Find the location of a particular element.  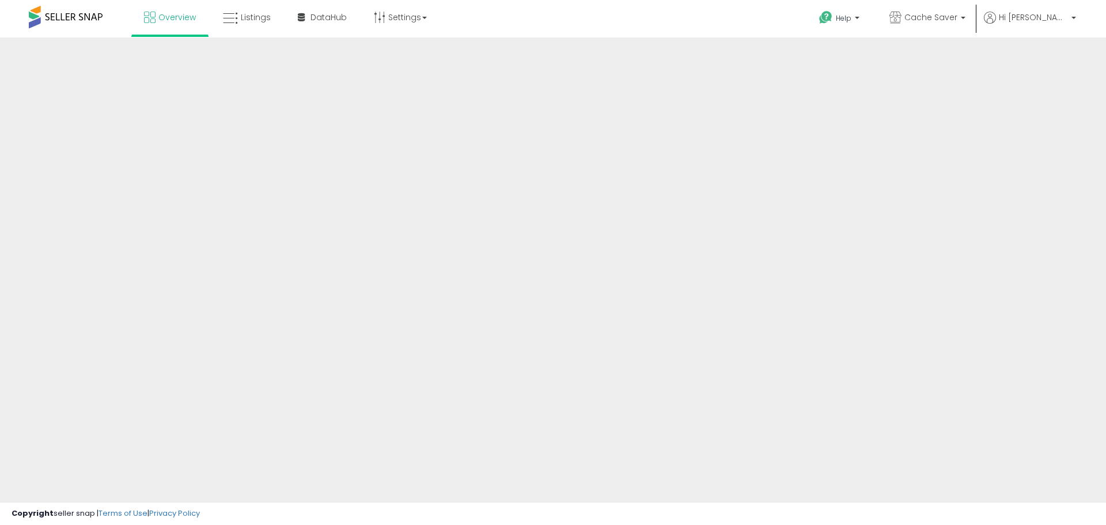

span: Cache Saver is located at coordinates (931, 17).